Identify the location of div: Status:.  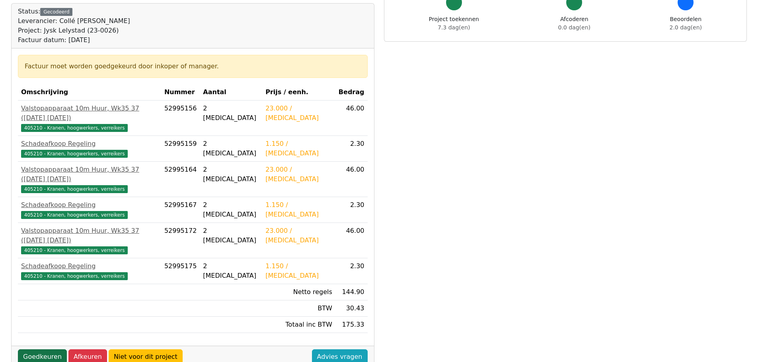
(74, 26).